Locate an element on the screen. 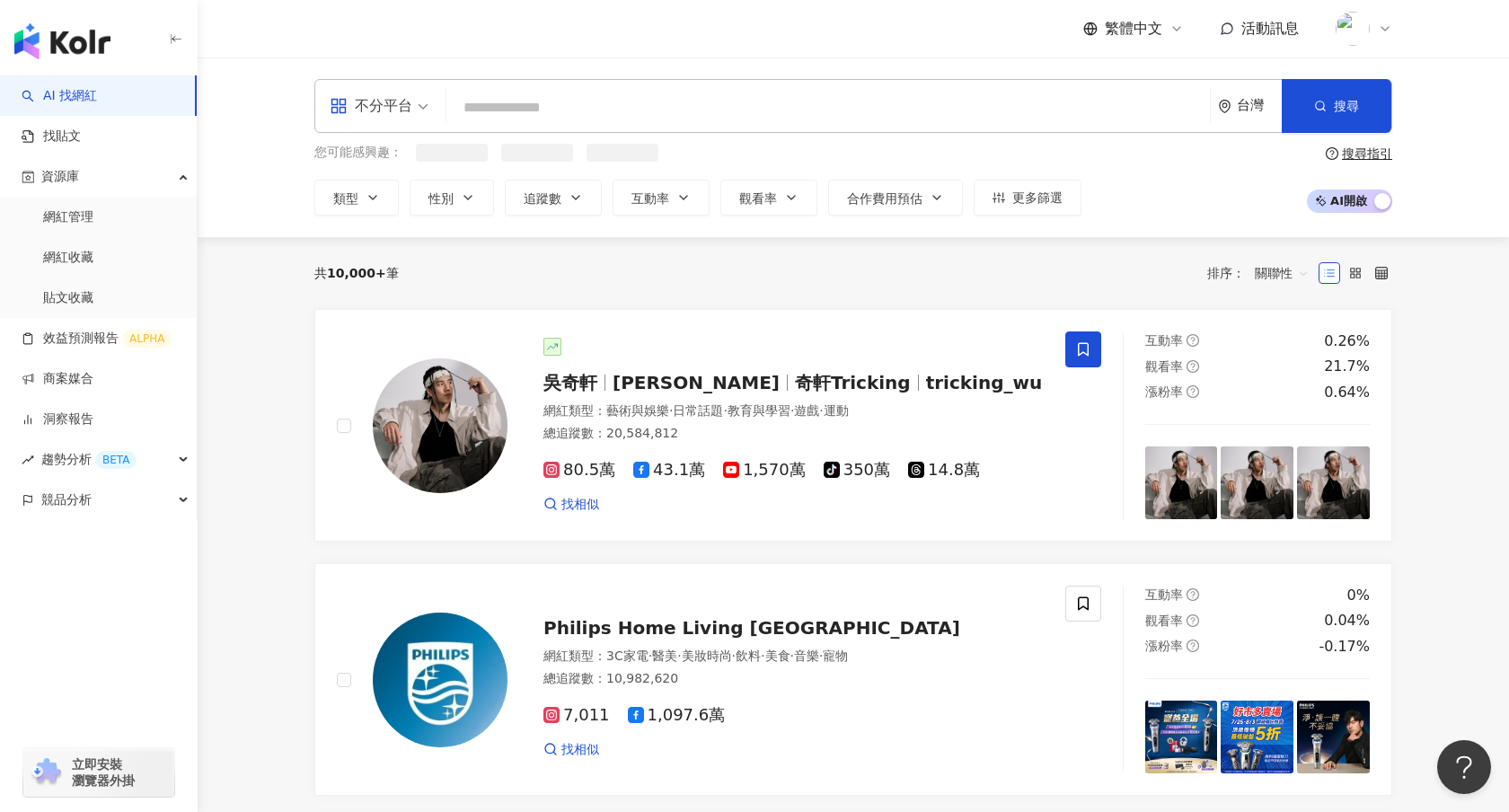  a: 洞察報告 is located at coordinates (57, 419).